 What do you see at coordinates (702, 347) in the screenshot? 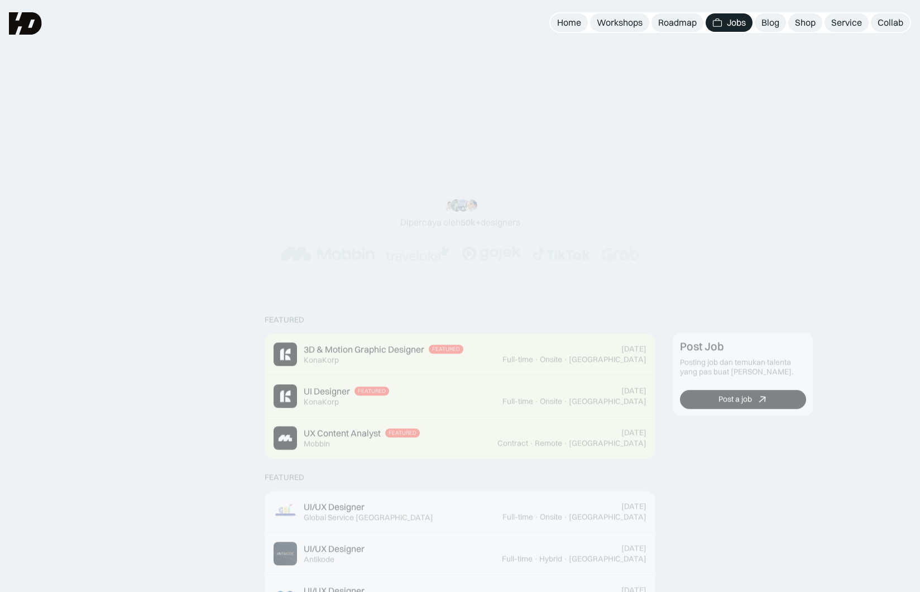
I see `div: Post Job` at bounding box center [702, 347].